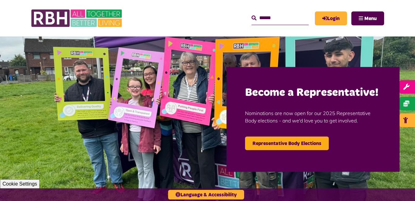 The image size is (415, 201). Describe the element at coordinates (313, 117) in the screenshot. I see `p: Nominations are now open for our 2025 Representative Body elections - and we'd love you to get in...` at that location.